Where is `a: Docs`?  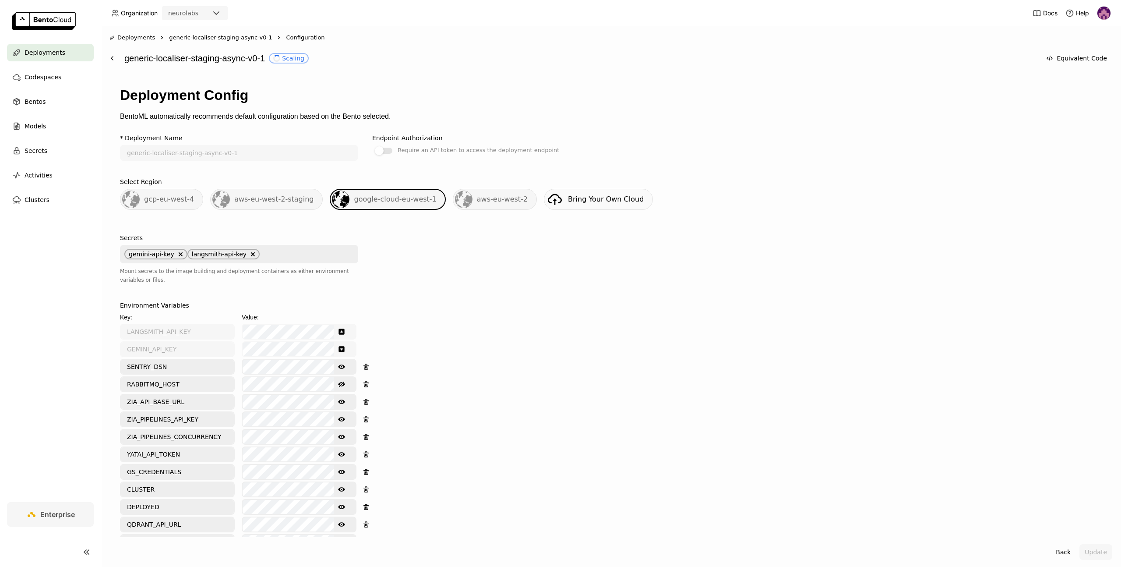
a: Docs is located at coordinates (1045, 13).